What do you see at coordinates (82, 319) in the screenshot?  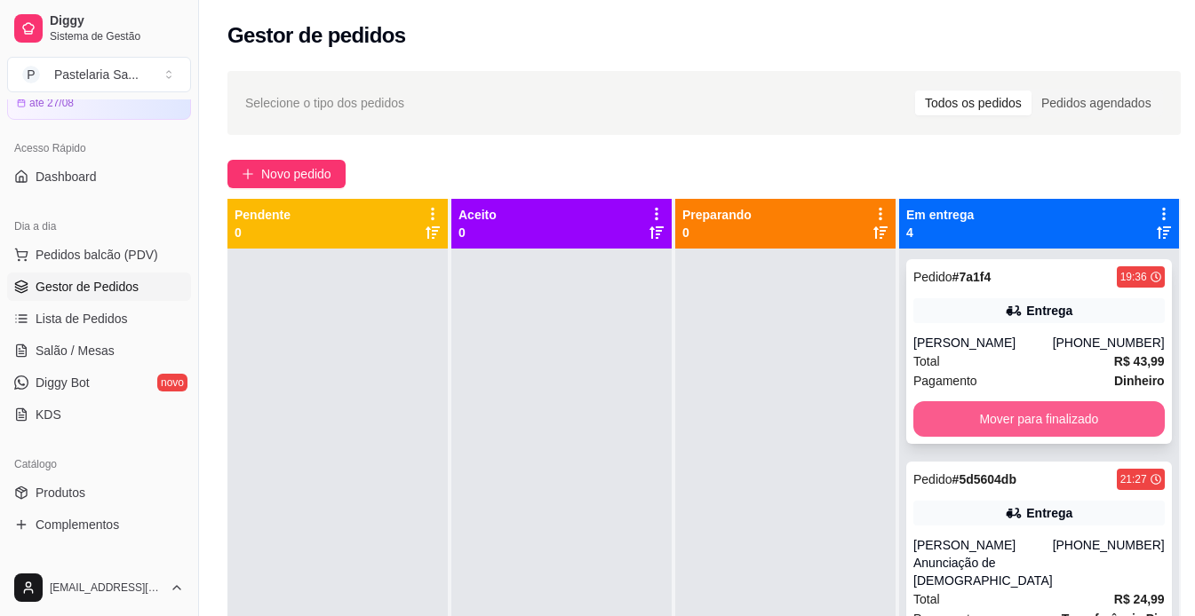 I see `span: Lista de Pedidos` at bounding box center [82, 319].